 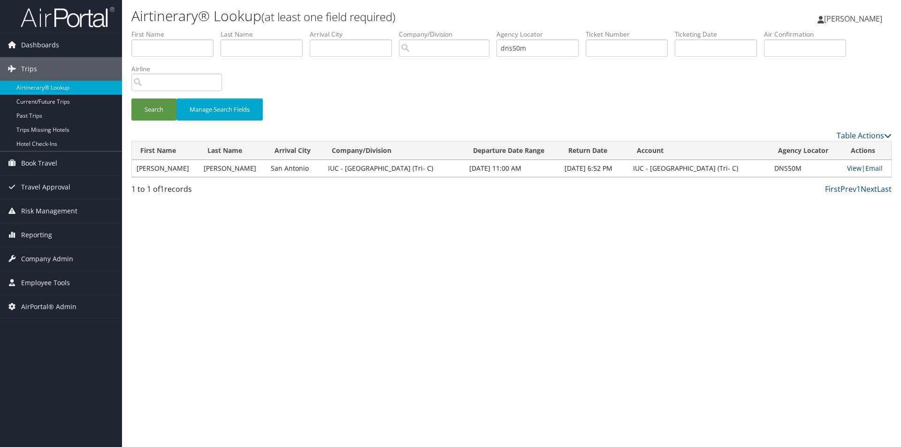 What do you see at coordinates (220, 109) in the screenshot?
I see `button: Manage Search Fields` at bounding box center [220, 109].